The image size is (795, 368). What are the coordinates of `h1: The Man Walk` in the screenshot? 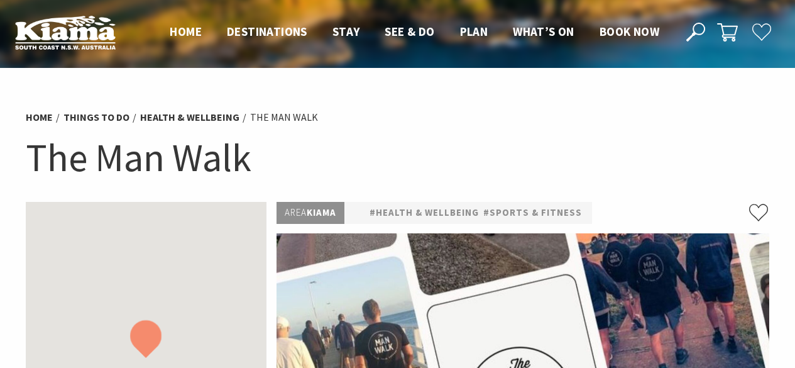 It's located at (398, 157).